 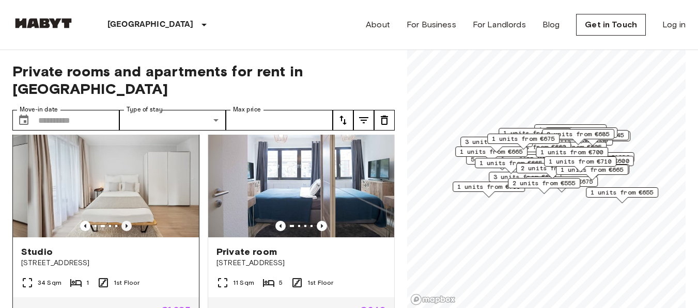 What do you see at coordinates (622, 193) in the screenshot?
I see `span: 1 units from €655` at bounding box center [622, 193].